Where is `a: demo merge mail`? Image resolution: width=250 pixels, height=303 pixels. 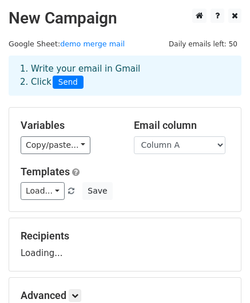
a: demo merge mail is located at coordinates (92, 43).